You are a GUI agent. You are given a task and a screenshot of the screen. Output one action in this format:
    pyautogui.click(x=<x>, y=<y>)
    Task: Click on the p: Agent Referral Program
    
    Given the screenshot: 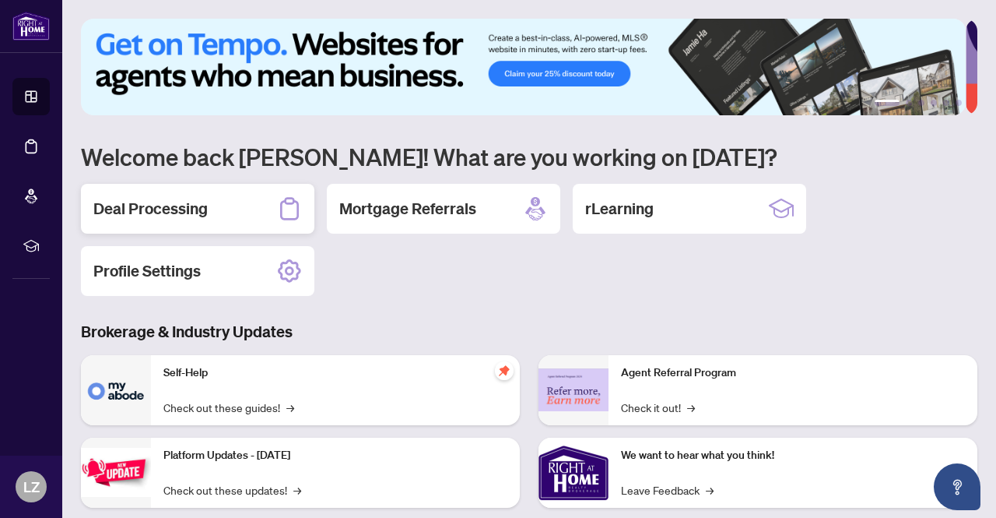 What is the action you would take?
    pyautogui.click(x=793, y=373)
    